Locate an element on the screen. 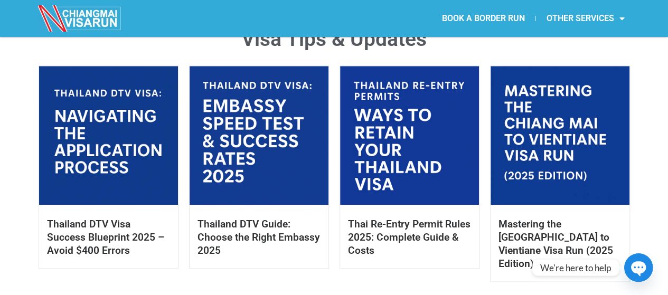 The image size is (668, 295). a: Thailand DTV Visa Success Blueprint 2025 – Avoid $400 Errors is located at coordinates (106, 237).